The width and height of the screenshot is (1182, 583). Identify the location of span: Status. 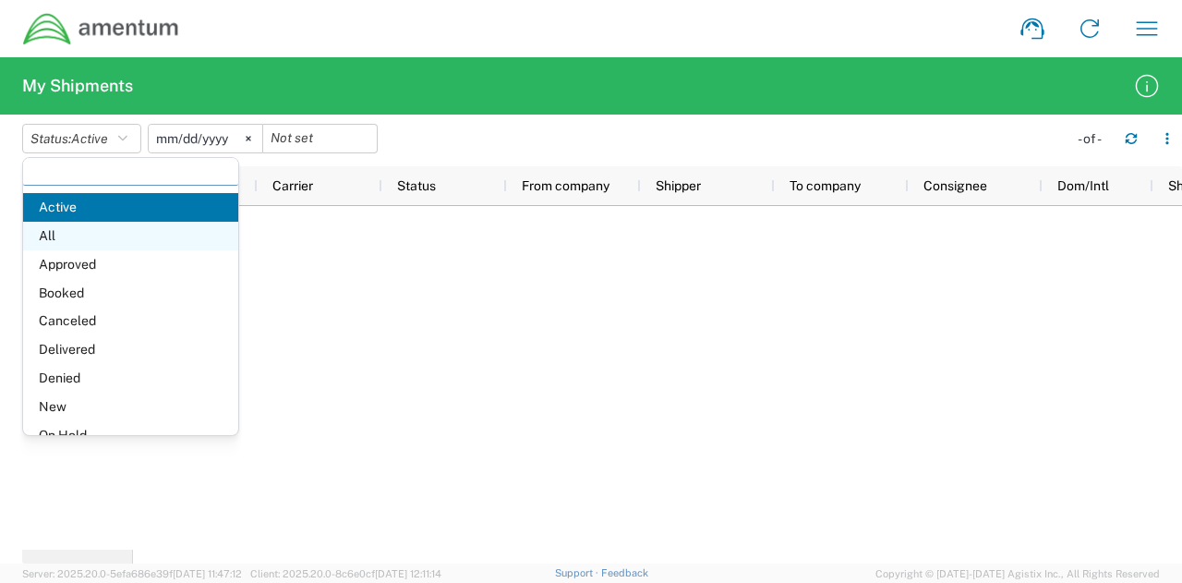
(416, 186).